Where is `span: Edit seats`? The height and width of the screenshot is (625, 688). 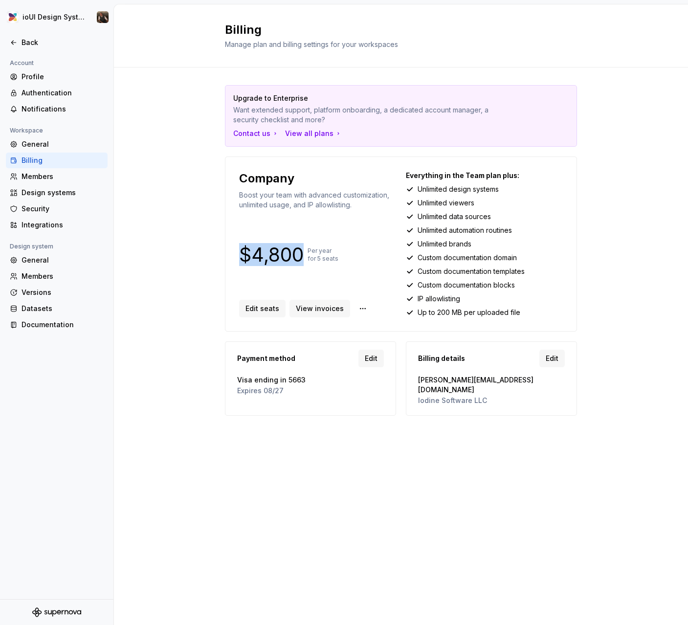 span: Edit seats is located at coordinates (262, 309).